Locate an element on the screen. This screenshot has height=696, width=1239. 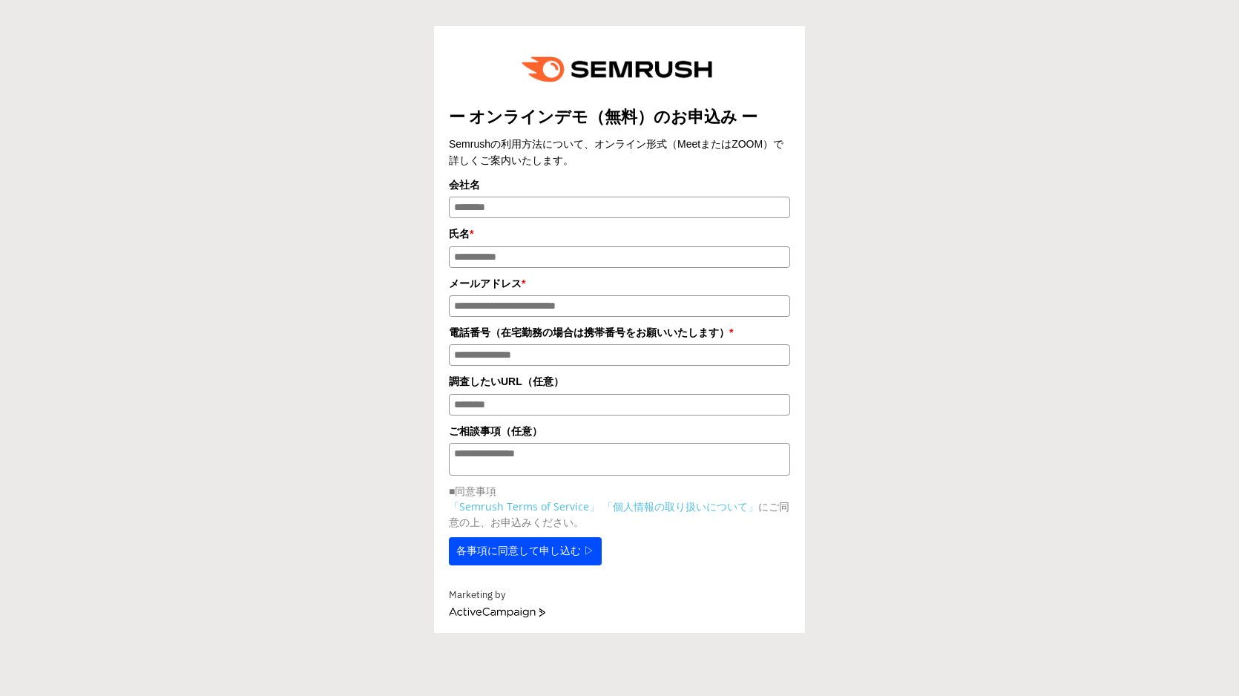
label: ご相談事項（任意） is located at coordinates (619, 431).